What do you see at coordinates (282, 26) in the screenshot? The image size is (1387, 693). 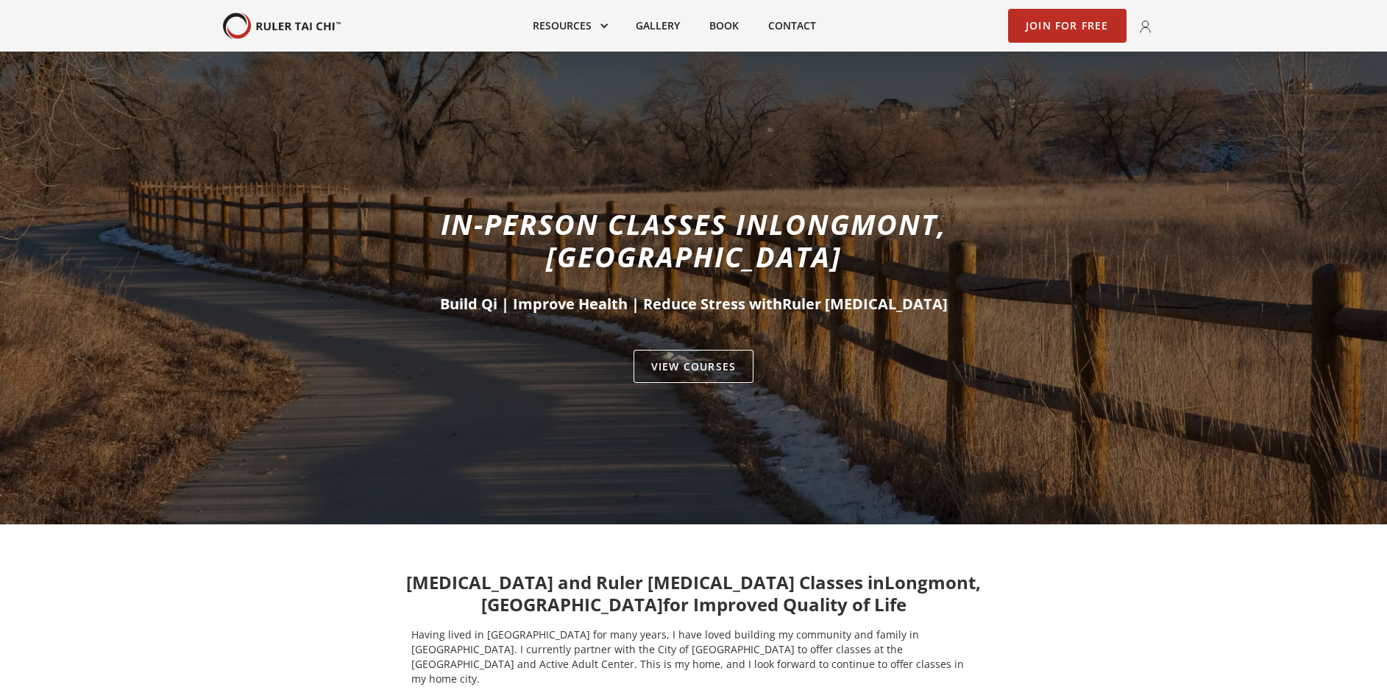 I see `a: home` at bounding box center [282, 26].